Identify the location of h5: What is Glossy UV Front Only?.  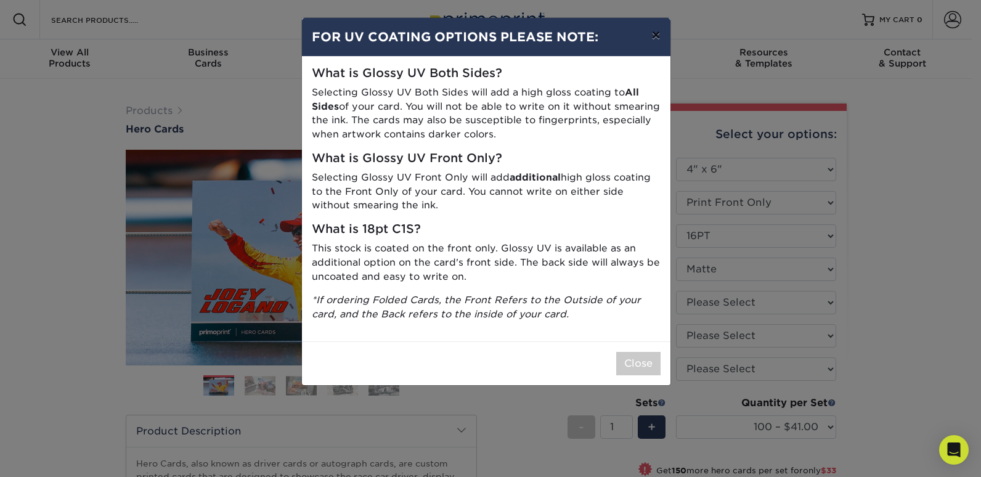
(486, 158).